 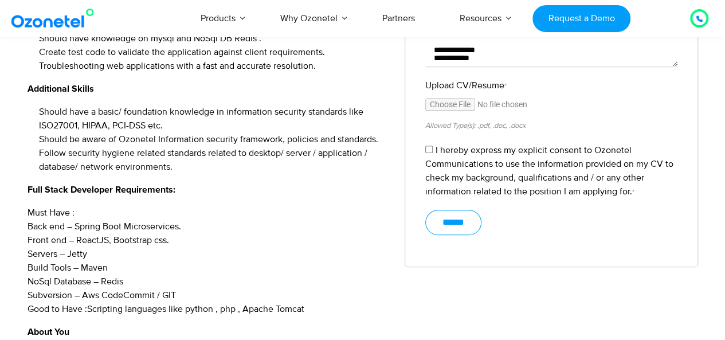 I want to click on a: Request a Demo, so click(x=581, y=18).